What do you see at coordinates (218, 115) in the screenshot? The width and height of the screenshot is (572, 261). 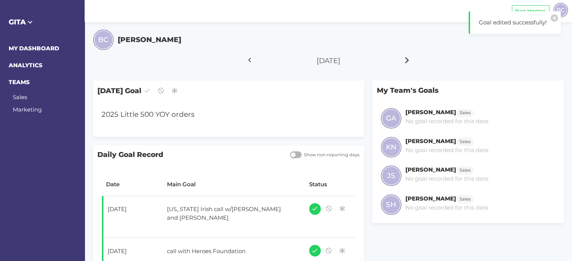 I see `div: 2025 Little 500 YOY orders` at bounding box center [218, 115].